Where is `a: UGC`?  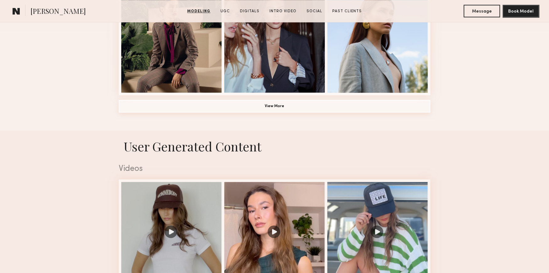
a: UGC is located at coordinates (225, 11).